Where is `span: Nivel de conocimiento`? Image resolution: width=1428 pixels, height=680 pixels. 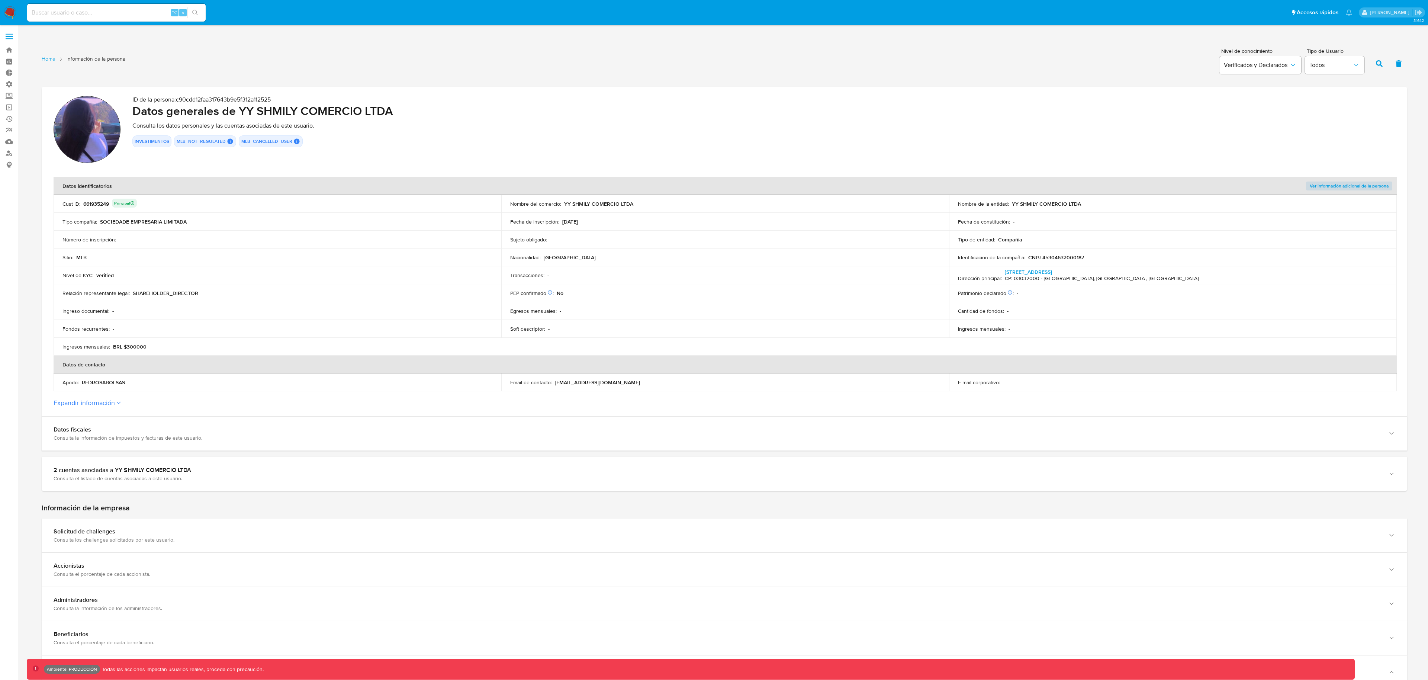 span: Nivel de conocimiento is located at coordinates (1261, 51).